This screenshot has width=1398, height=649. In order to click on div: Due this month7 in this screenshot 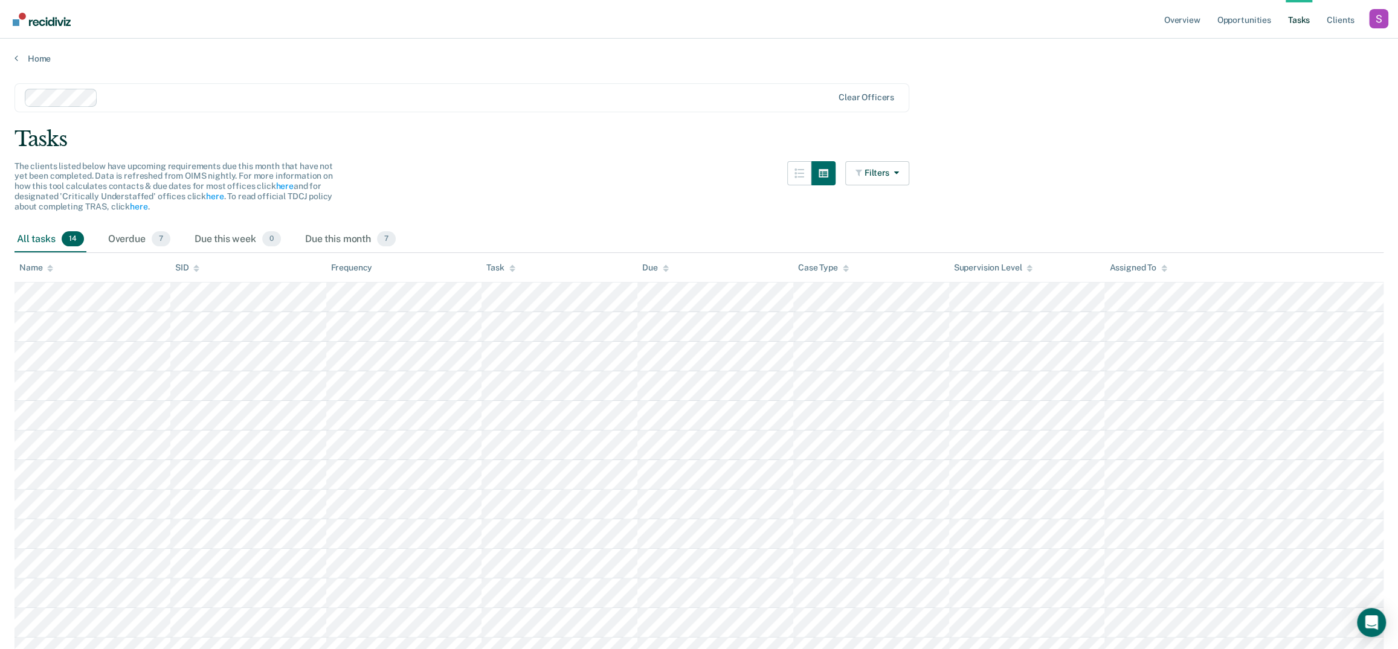, I will do `click(350, 240)`.